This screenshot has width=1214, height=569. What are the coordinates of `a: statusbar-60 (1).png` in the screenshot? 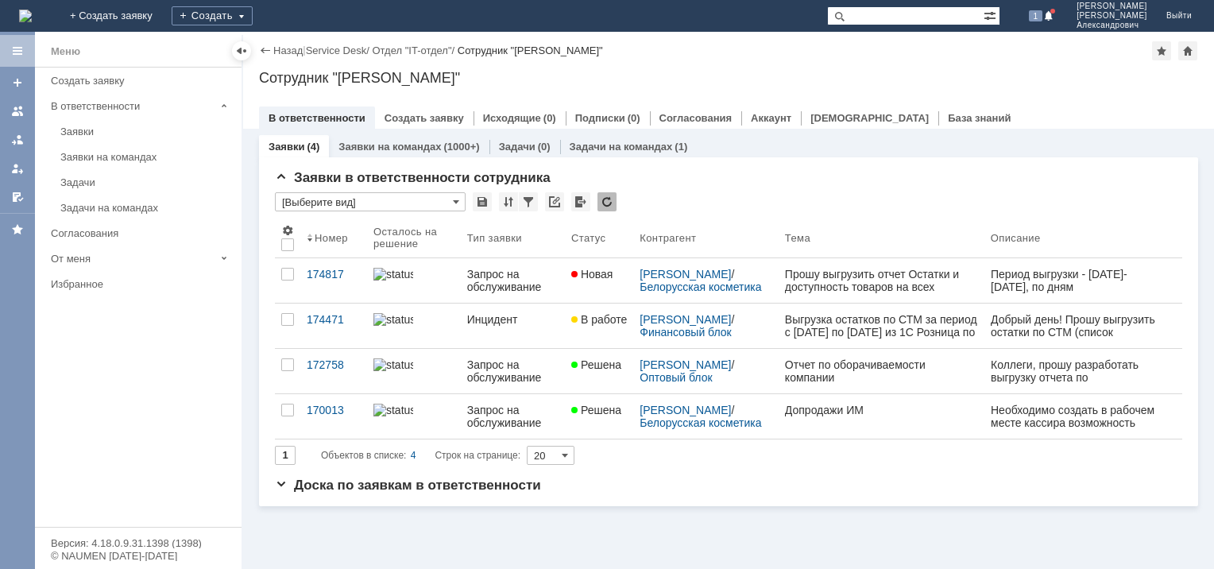 It's located at (414, 416).